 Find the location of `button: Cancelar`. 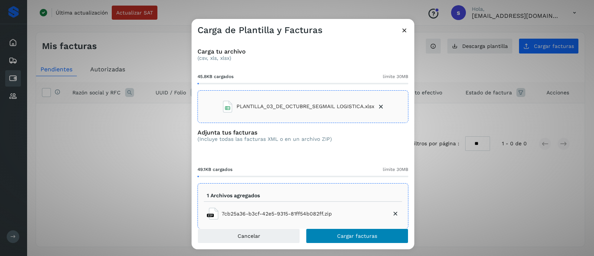

button: Cancelar is located at coordinates (249, 236).